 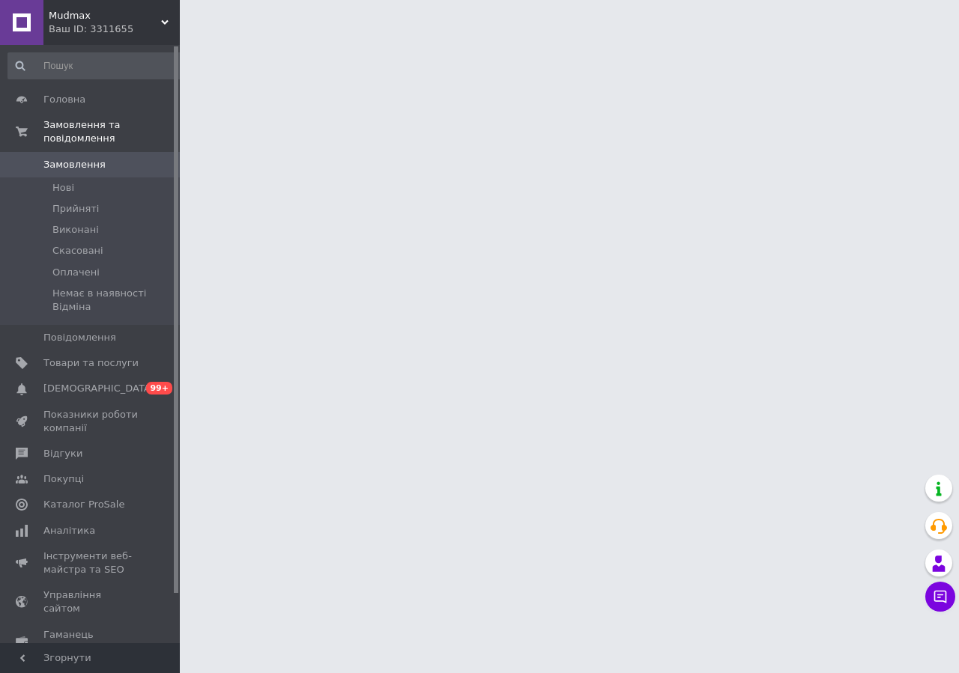 I want to click on span: Mudmax, so click(x=105, y=16).